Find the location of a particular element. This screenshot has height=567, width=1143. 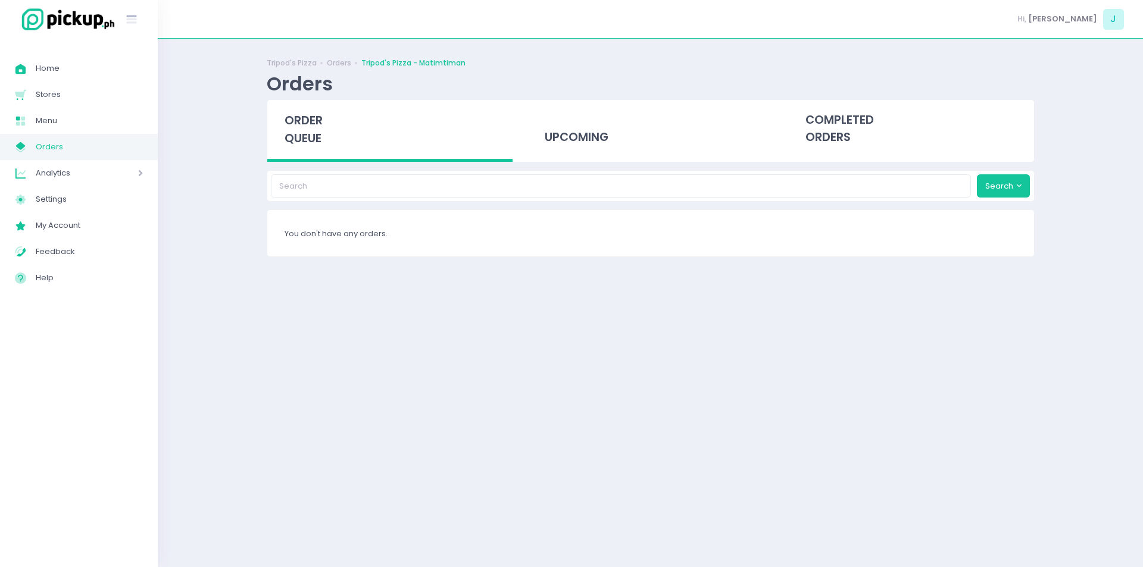

span: Orders is located at coordinates (89, 147).